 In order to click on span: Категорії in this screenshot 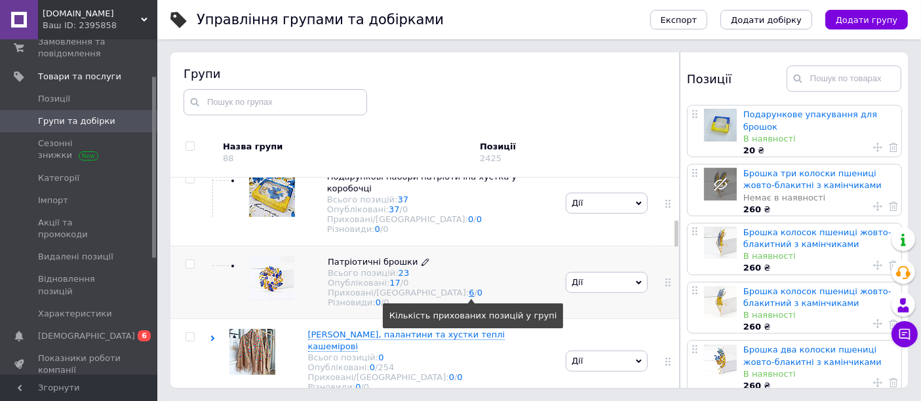, I will do `click(58, 178)`.